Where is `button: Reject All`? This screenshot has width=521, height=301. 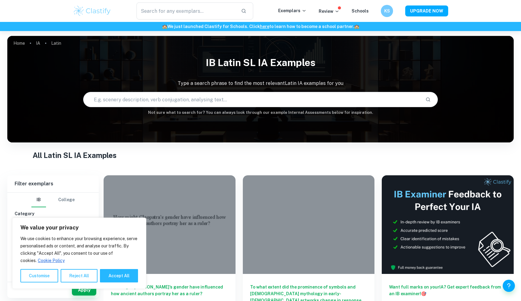 button: Reject All is located at coordinates (79, 276).